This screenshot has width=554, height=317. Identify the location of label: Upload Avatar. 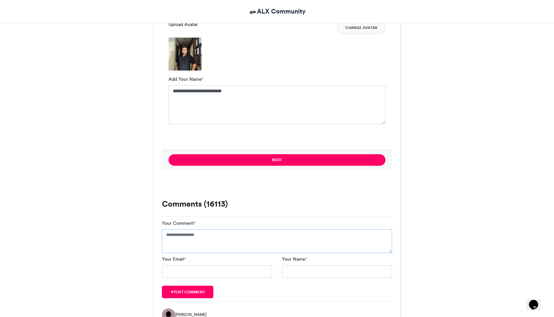
(183, 24).